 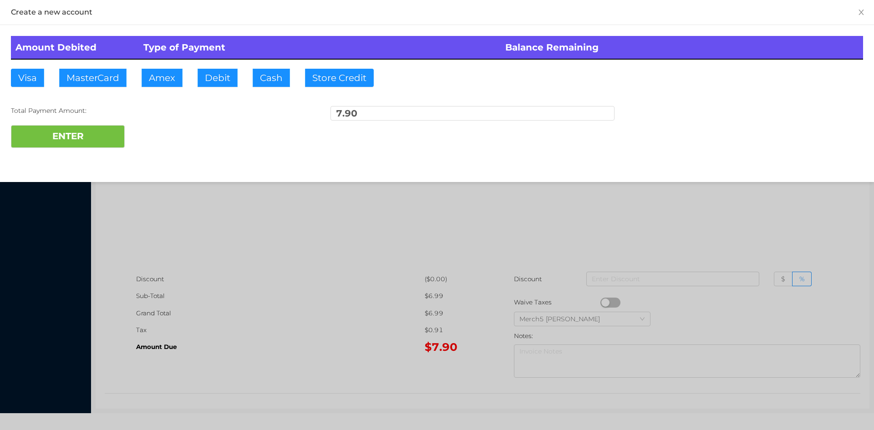 What do you see at coordinates (682, 47) in the screenshot?
I see `th: Balance Remaining` at bounding box center [682, 47].